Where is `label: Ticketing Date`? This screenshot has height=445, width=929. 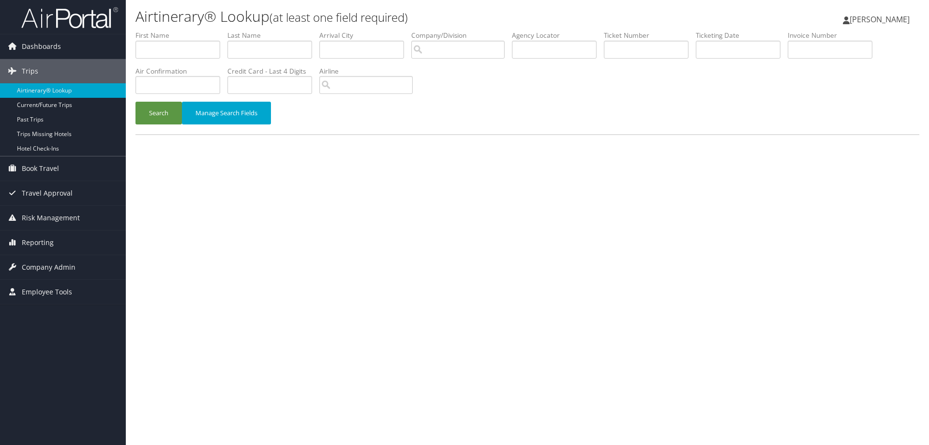 label: Ticketing Date is located at coordinates (742, 35).